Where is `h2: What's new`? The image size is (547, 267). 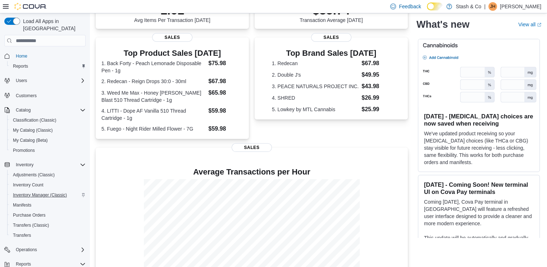 h2: What's new is located at coordinates (443, 24).